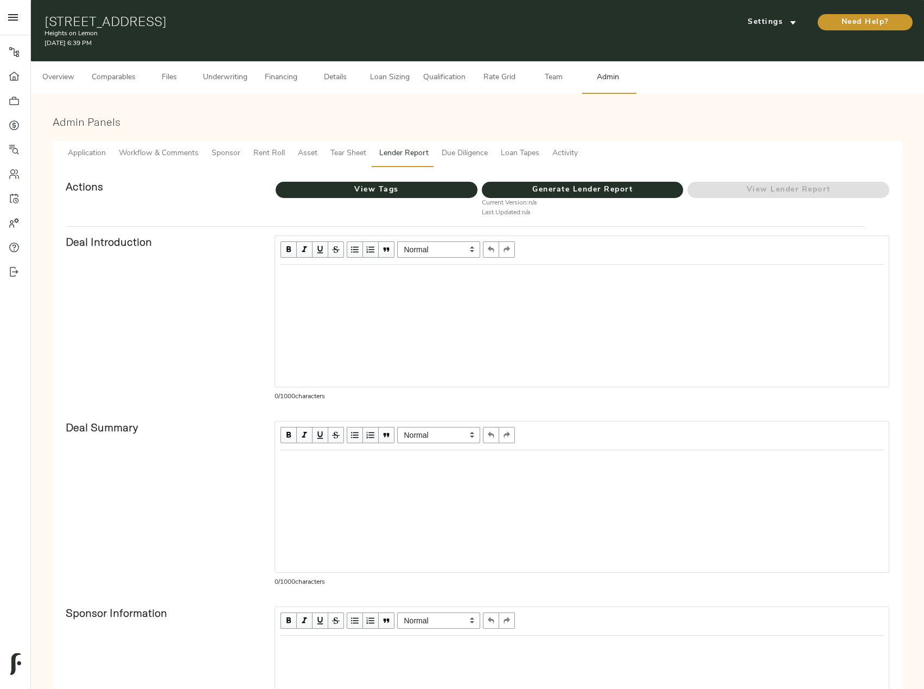 The image size is (924, 689). I want to click on span: Underwriting, so click(225, 78).